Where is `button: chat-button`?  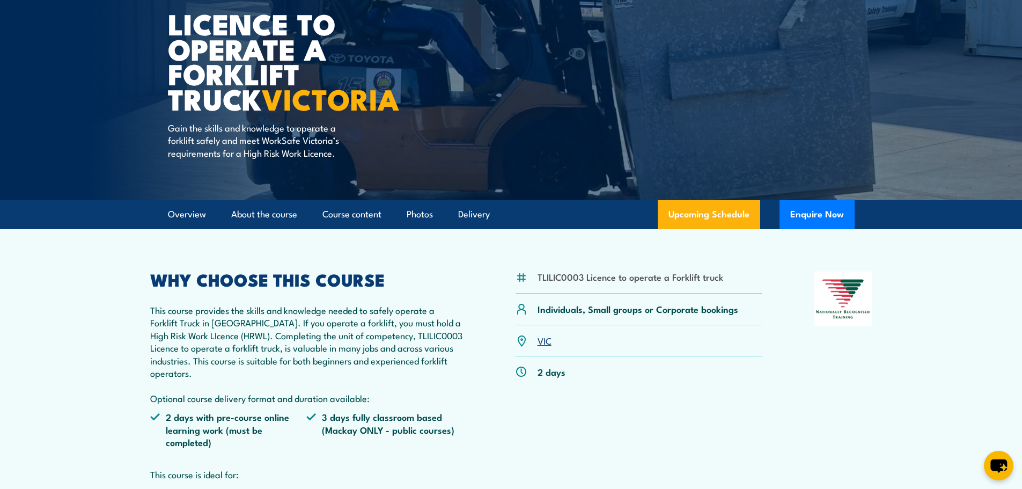 button: chat-button is located at coordinates (998, 465).